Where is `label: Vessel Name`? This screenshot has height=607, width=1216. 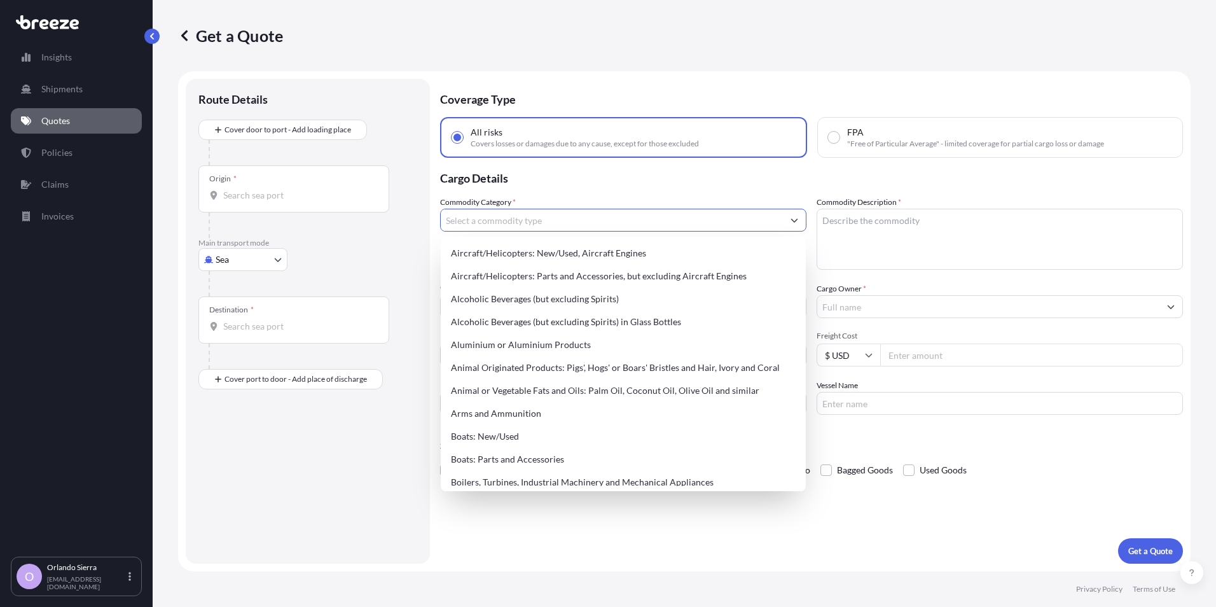 label: Vessel Name is located at coordinates (837, 385).